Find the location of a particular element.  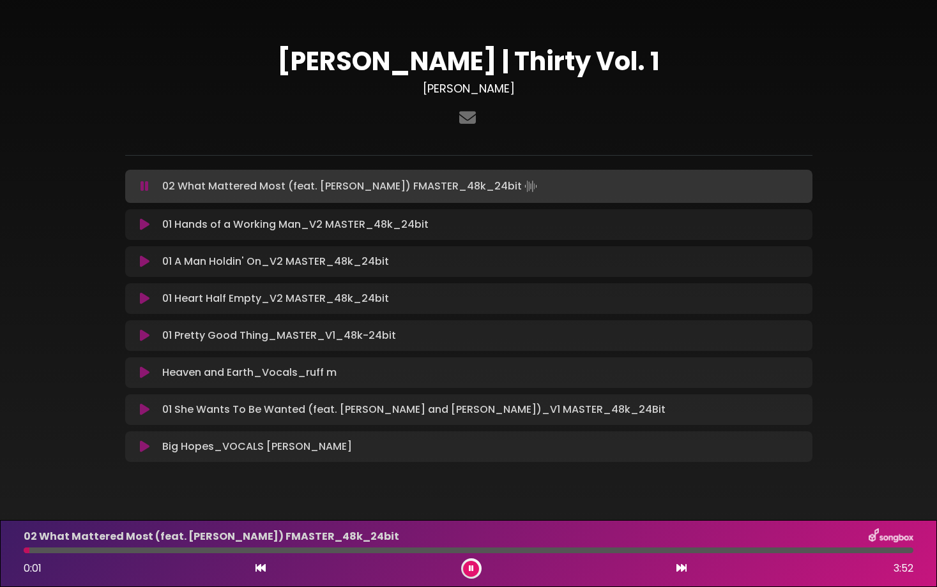

p: 01 Pretty Good Thing_MASTER_V1_48k-24bit is located at coordinates (279, 336).